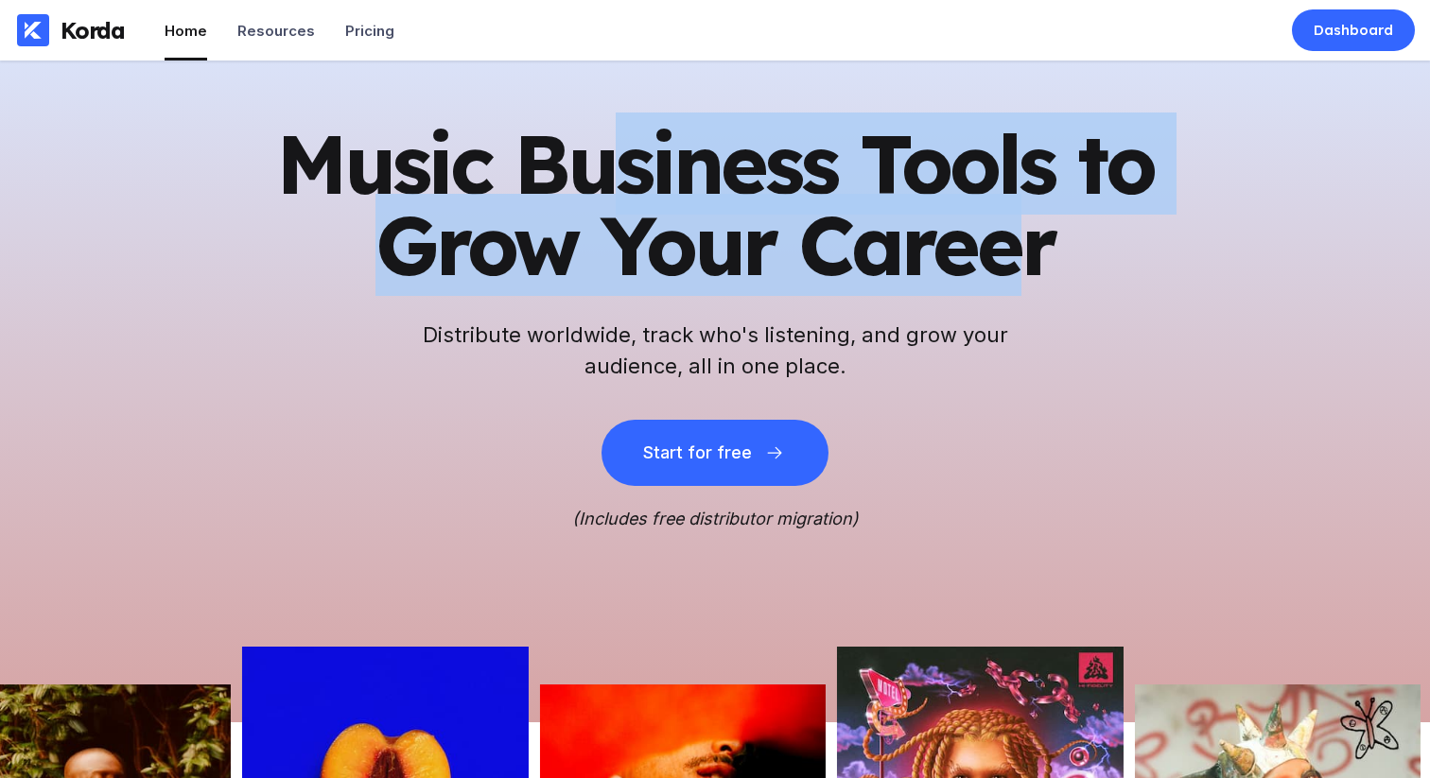 The width and height of the screenshot is (1430, 778). Describe the element at coordinates (370, 30) in the screenshot. I see `div: Pricing` at that location.